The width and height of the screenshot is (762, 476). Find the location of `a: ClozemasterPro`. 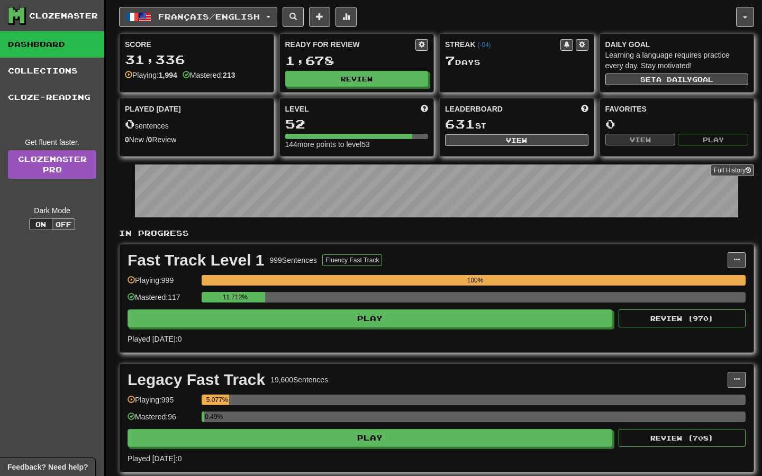

a: ClozemasterPro is located at coordinates (52, 165).